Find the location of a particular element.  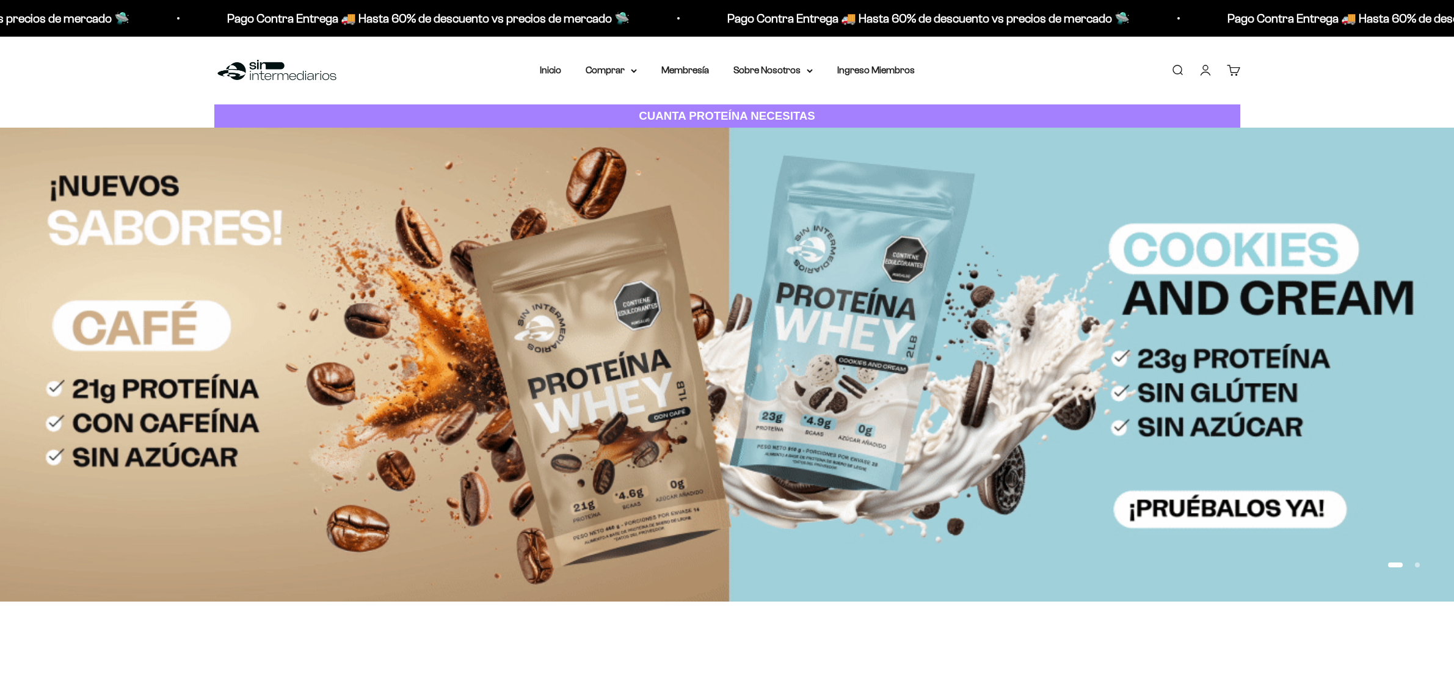

a: Inicio is located at coordinates (550, 70).